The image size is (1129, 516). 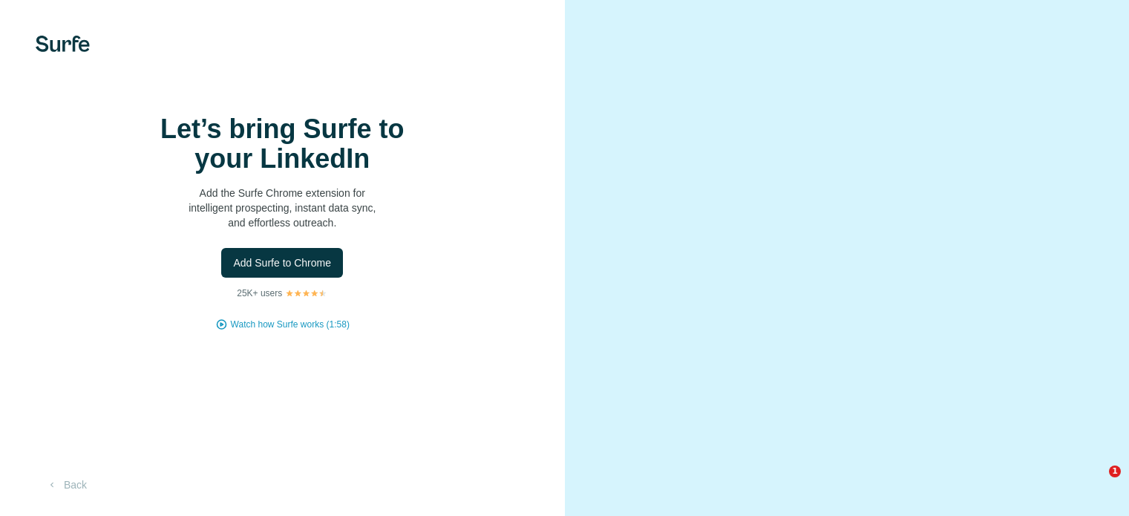 What do you see at coordinates (290, 324) in the screenshot?
I see `span: Watch how Surfe works (1:58)` at bounding box center [290, 324].